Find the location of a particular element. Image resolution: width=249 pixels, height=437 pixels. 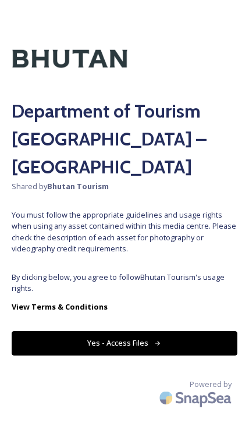

span: Powered by is located at coordinates (211, 384).